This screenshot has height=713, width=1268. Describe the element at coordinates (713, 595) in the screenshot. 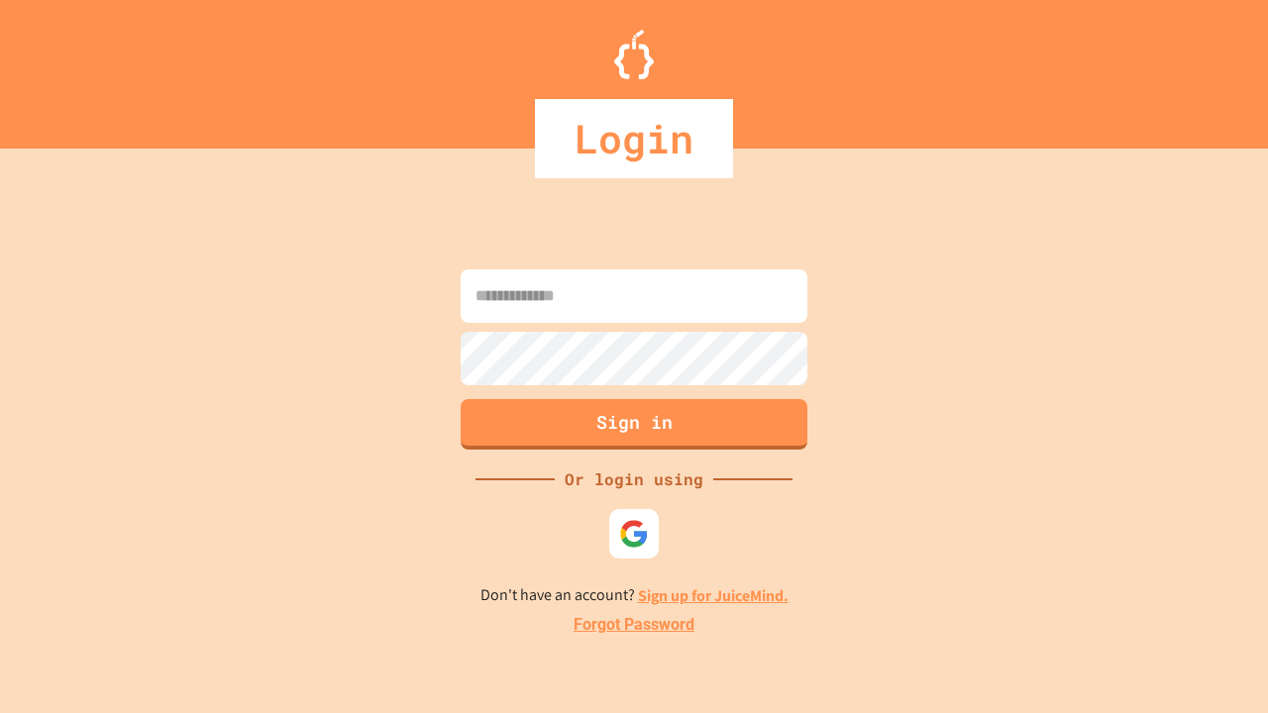

I see `a: Sign up for JuiceMind.` at that location.